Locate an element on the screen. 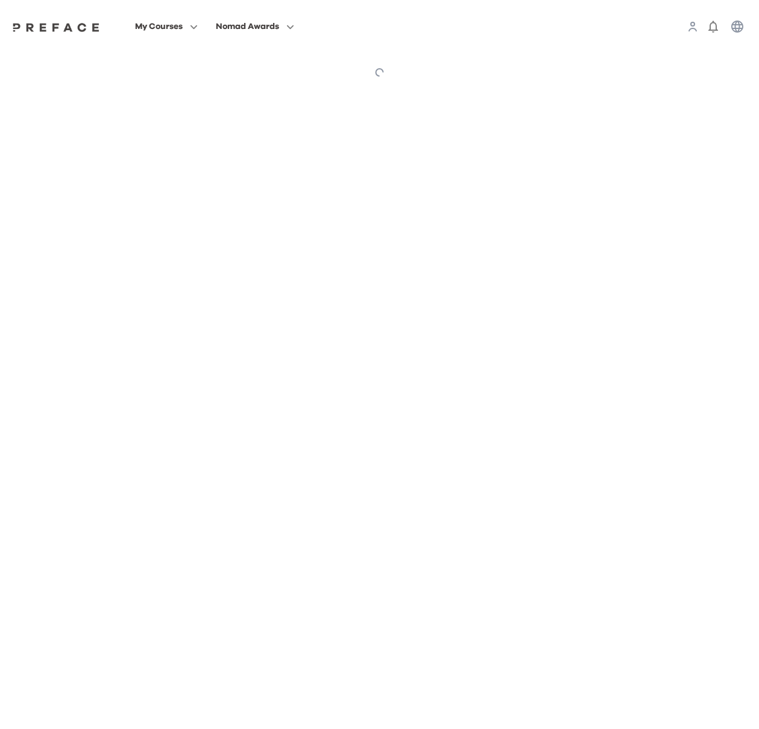  span: Nomad Awards is located at coordinates (247, 27).